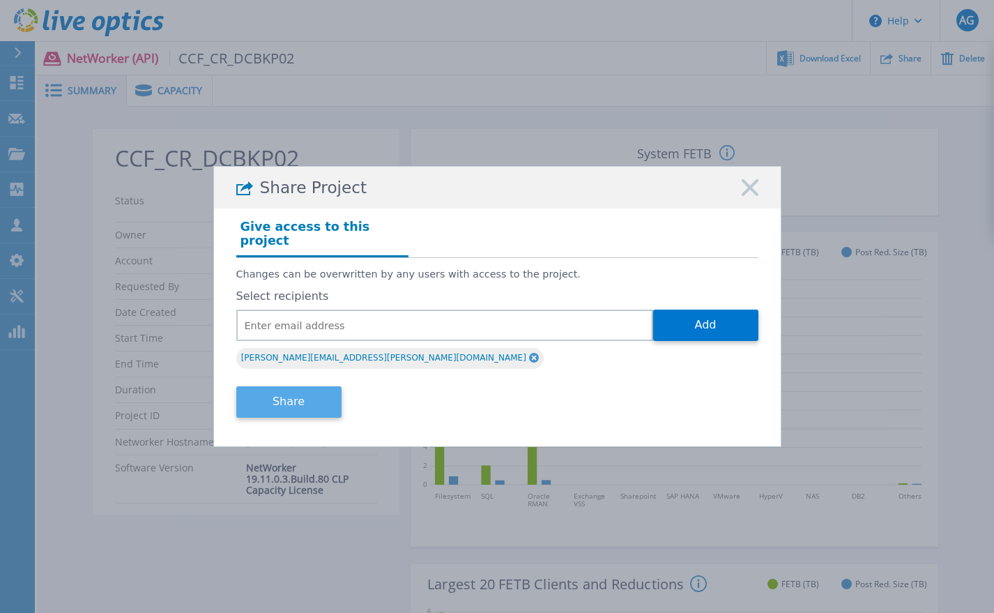 The image size is (994, 613). What do you see at coordinates (706, 325) in the screenshot?
I see `button: Add` at bounding box center [706, 325].